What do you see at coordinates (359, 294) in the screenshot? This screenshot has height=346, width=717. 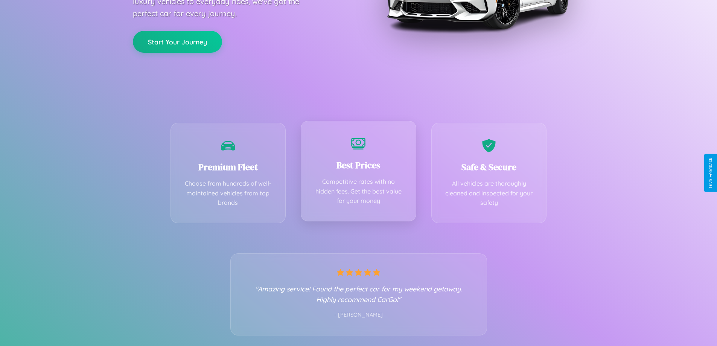 I see `p: "Amazing service! Found the perfect car for my weekend getaway. Highly recommend CarGo!"` at bounding box center [359, 294].